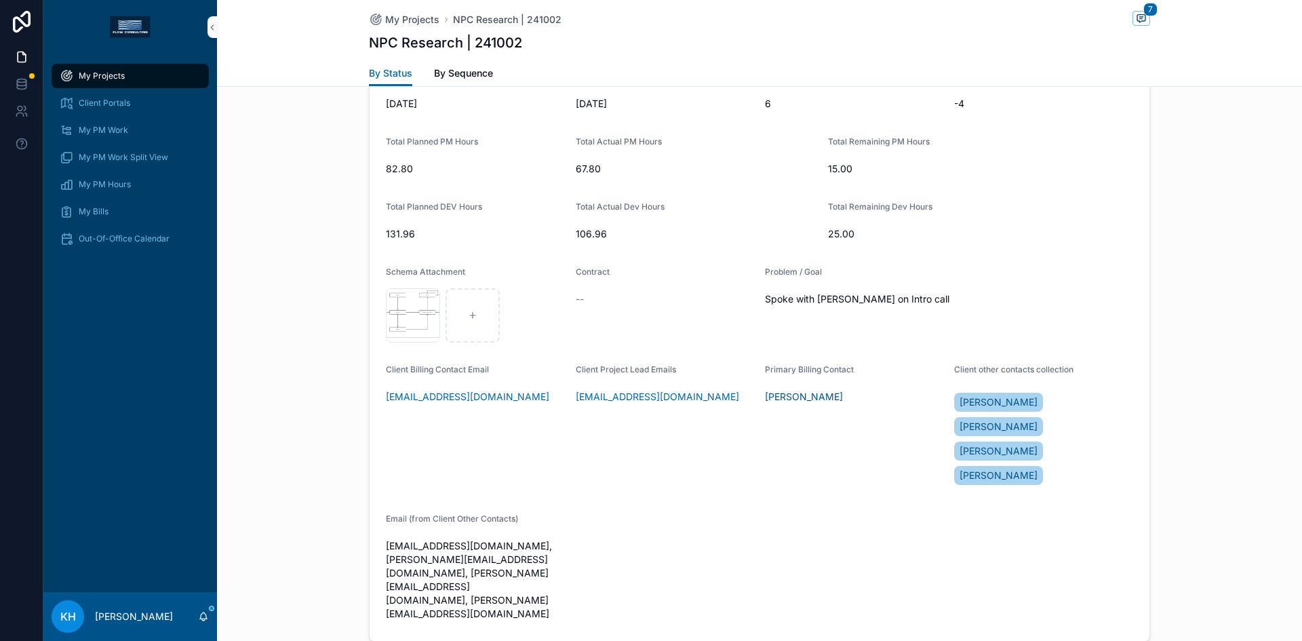 This screenshot has width=1302, height=641. I want to click on span: Schema Attachment, so click(425, 271).